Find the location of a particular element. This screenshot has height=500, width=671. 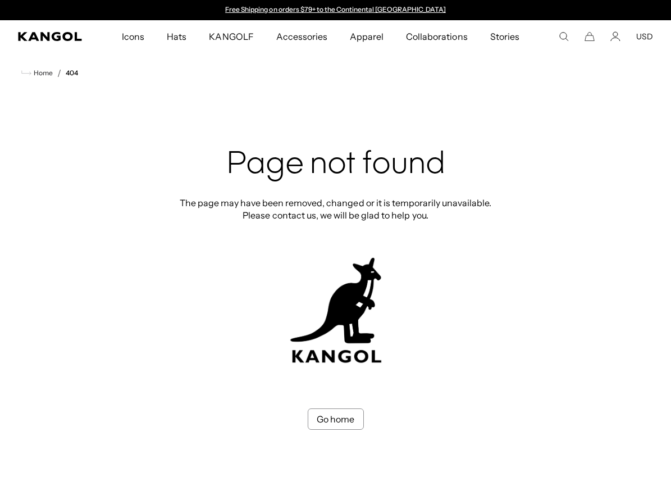

h2: Page not found is located at coordinates (336, 165).